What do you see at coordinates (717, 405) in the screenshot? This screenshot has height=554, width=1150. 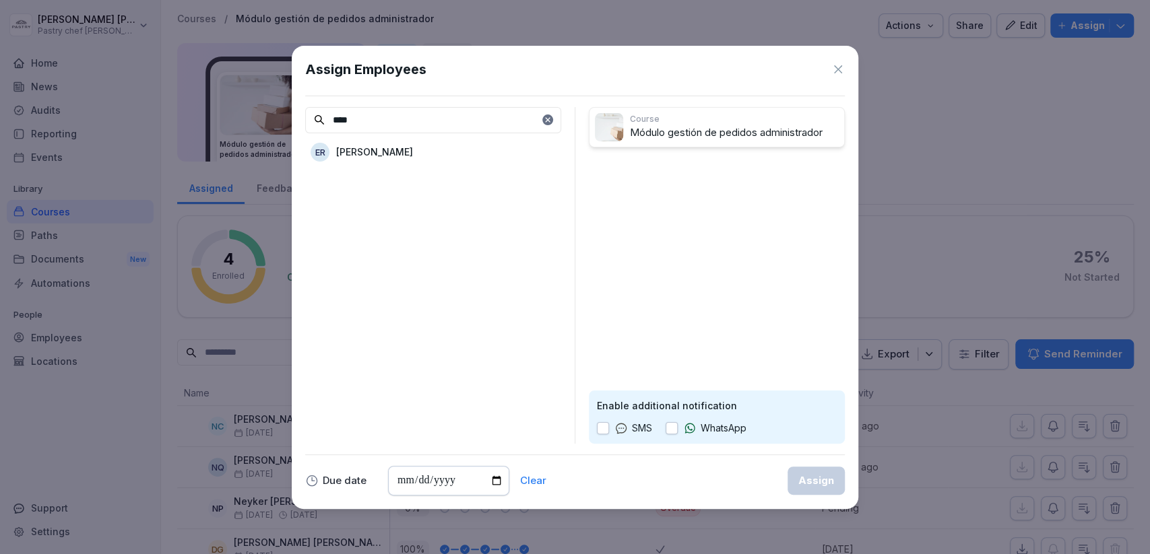 I see `p: Enable additional notification` at bounding box center [717, 405].